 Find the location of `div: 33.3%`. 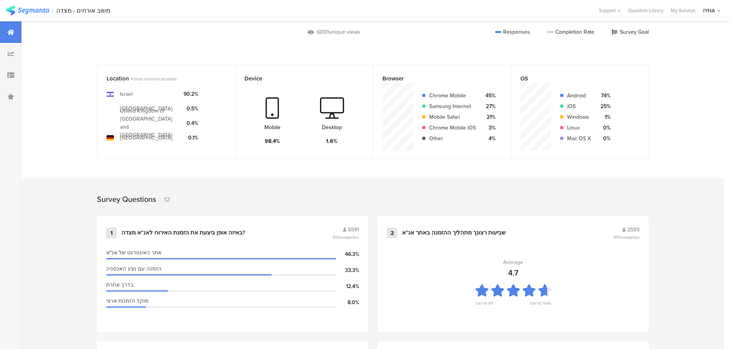

div: 33.3% is located at coordinates (347, 270).